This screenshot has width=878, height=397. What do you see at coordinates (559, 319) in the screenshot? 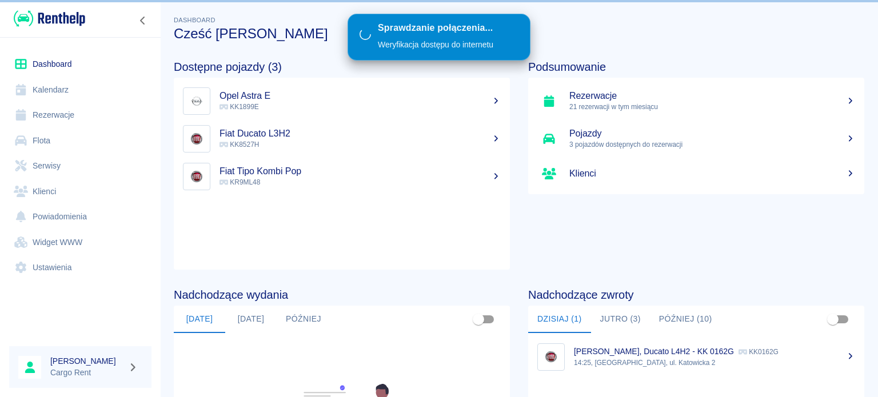
I see `button: Dzisiaj (1)` at bounding box center [559, 319].